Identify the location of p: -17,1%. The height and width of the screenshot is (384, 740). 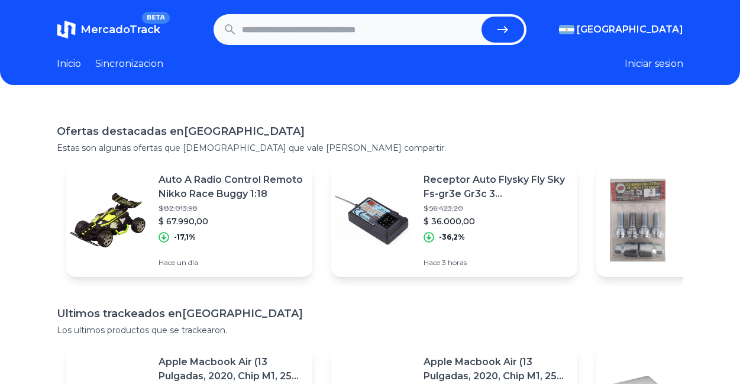
(185, 237).